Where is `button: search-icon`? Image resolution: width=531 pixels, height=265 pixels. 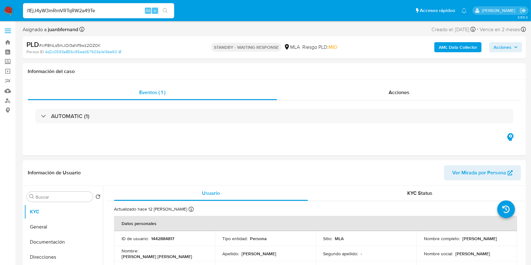
button: search-icon is located at coordinates (165, 11).